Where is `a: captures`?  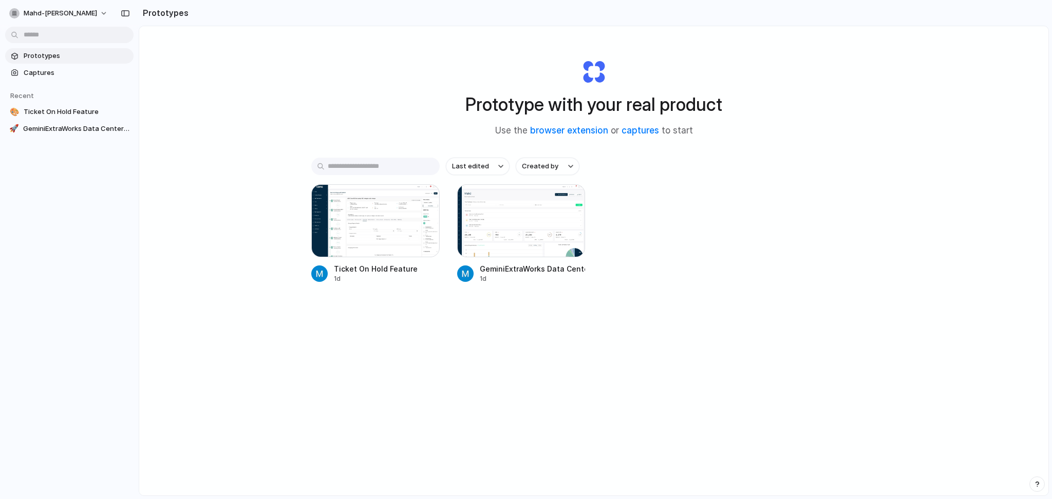
a: captures is located at coordinates (640, 130).